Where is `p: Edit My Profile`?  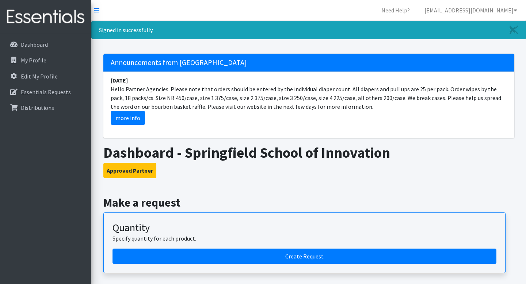 p: Edit My Profile is located at coordinates (39, 76).